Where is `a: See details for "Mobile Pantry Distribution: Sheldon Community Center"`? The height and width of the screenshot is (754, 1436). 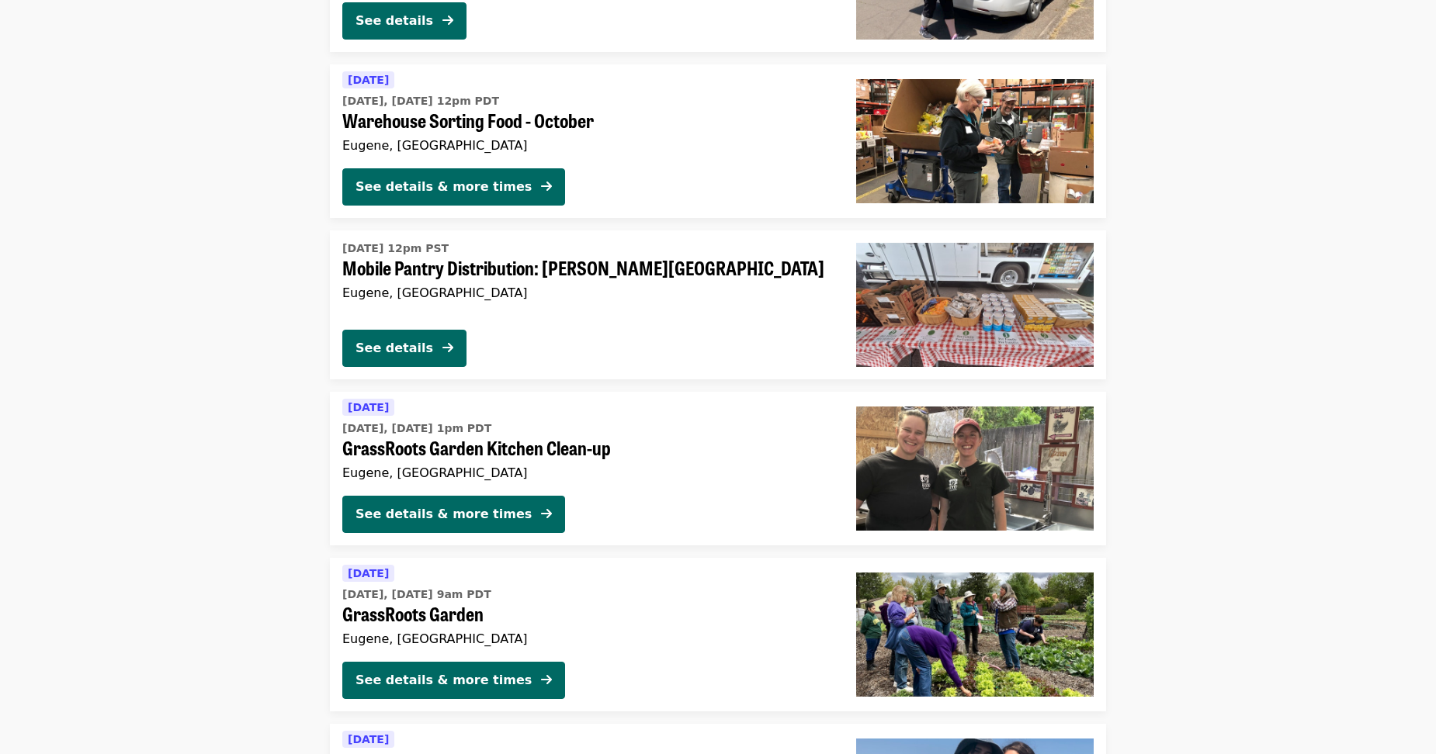
a: See details for "Mobile Pantry Distribution: Sheldon Community Center" is located at coordinates (718, 305).